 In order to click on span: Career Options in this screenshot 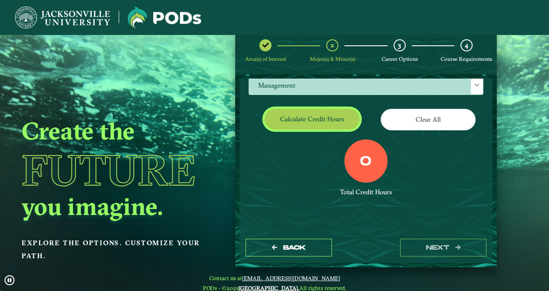, I will do `click(400, 59)`.